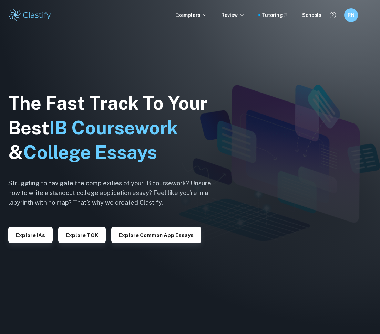 The height and width of the screenshot is (334, 380). What do you see at coordinates (351, 15) in the screenshot?
I see `button: RN` at bounding box center [351, 15].